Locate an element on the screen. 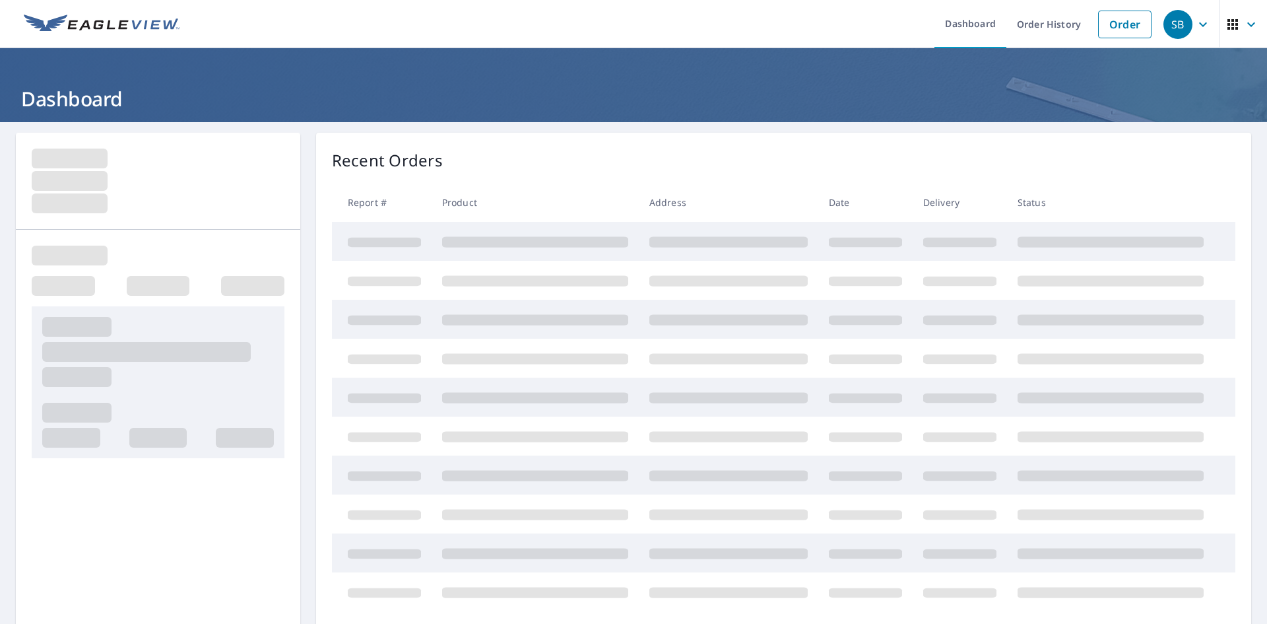  th: Date is located at coordinates (865, 202).